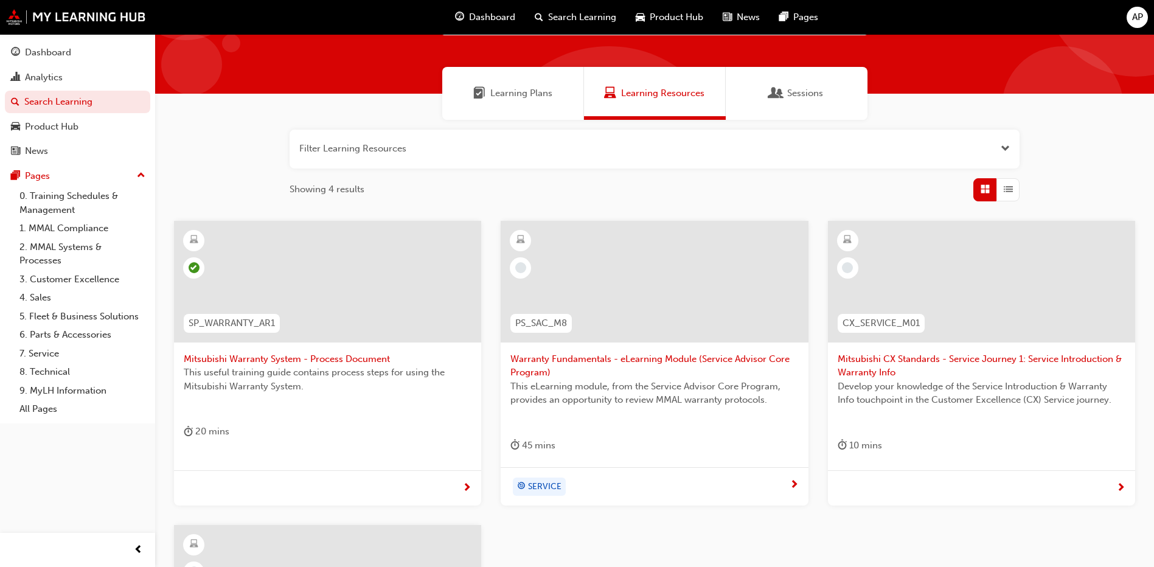  Describe the element at coordinates (981, 366) in the screenshot. I see `span: Mitsubishi CX Standards - Service Journey 1: Service Introduction & Warranty Info` at that location.